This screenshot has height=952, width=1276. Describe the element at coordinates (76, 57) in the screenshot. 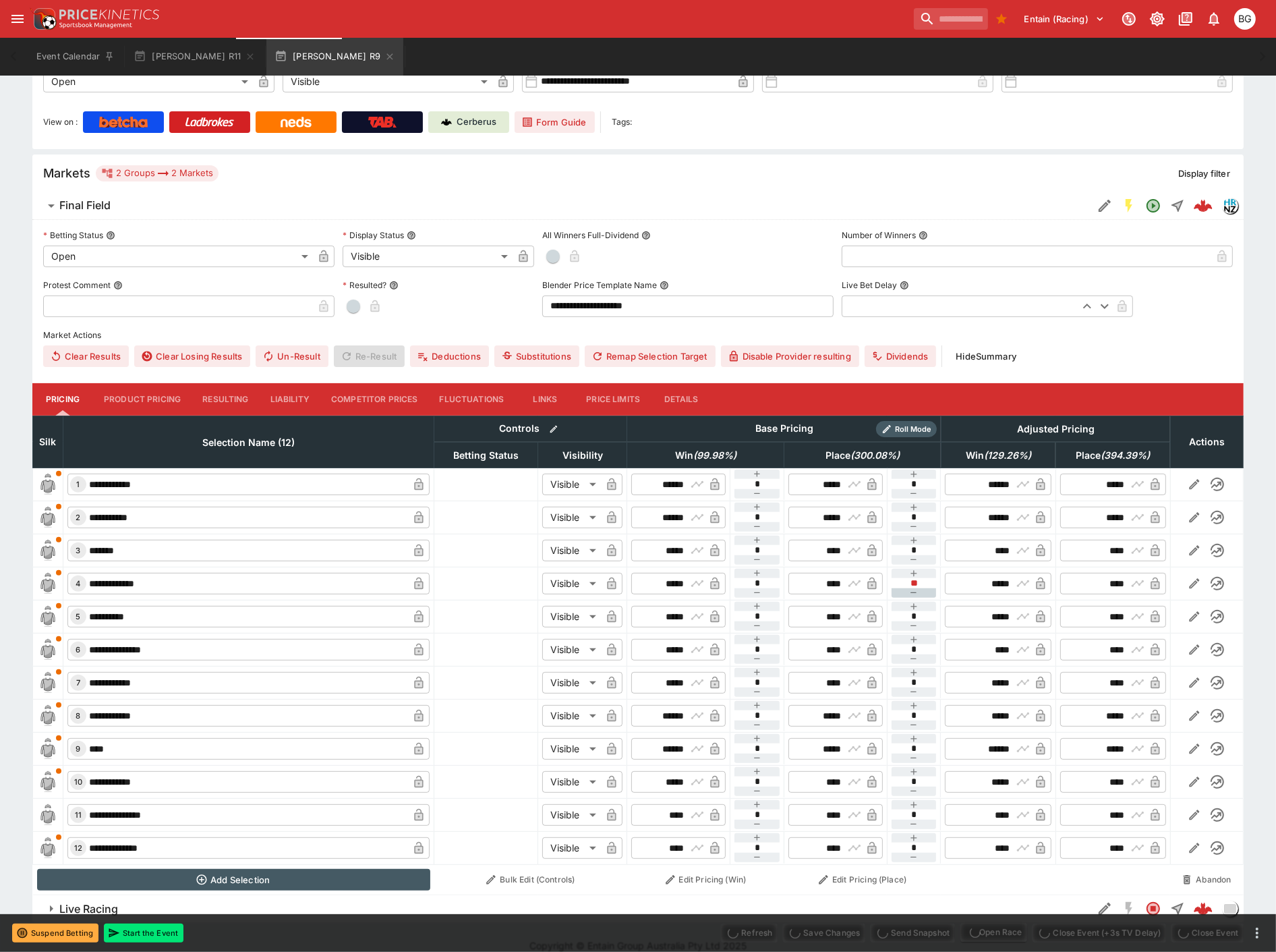

I see `button: Event Calendar` at that location.